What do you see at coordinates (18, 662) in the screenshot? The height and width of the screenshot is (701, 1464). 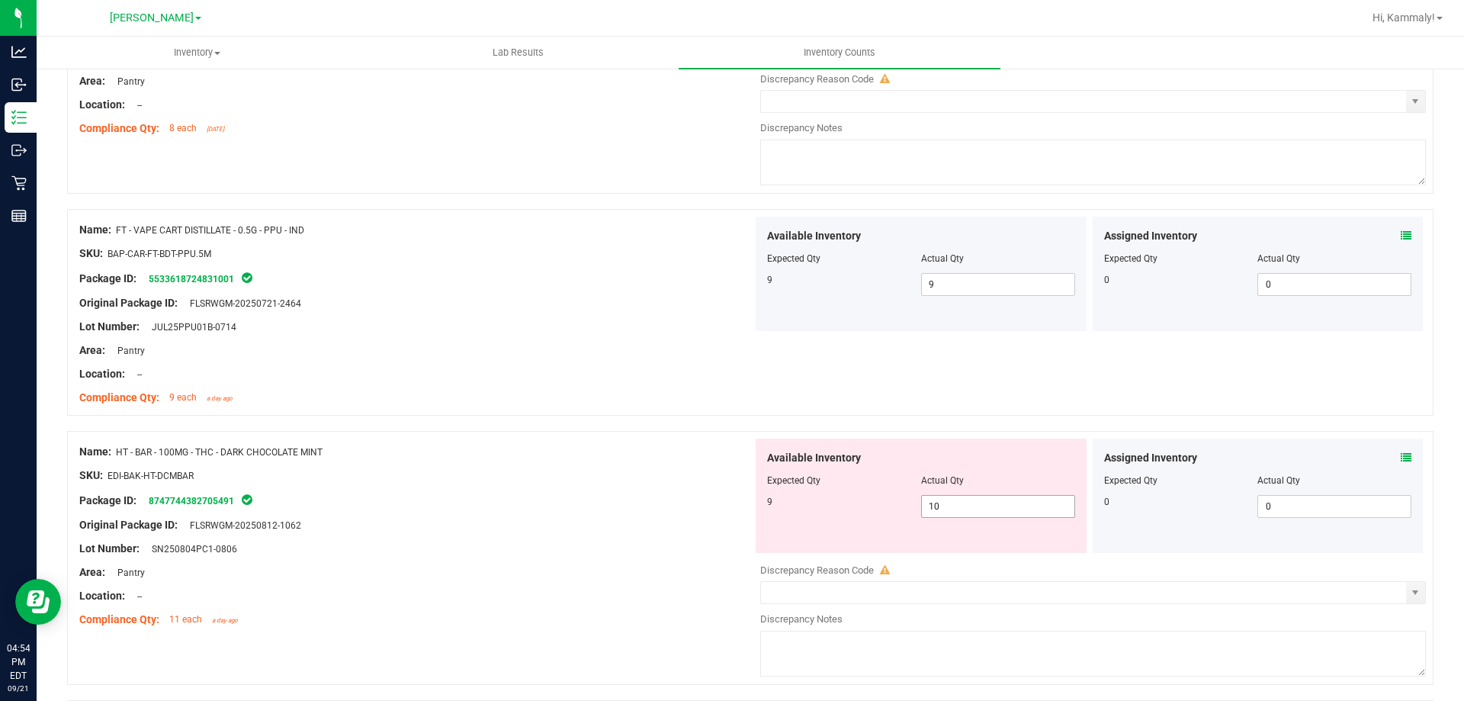 I see `p: 04:54 PM EDT` at bounding box center [18, 662].